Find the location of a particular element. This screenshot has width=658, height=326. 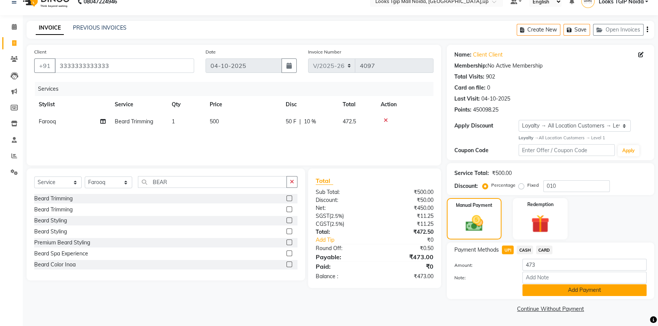

div: ₹50.00 is located at coordinates (407, 200).